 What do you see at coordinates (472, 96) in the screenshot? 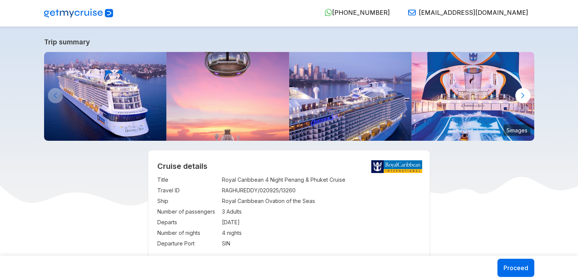
I see `img: ovation-of-the-seas-flowrider-sunset.jpg` at bounding box center [472, 96].